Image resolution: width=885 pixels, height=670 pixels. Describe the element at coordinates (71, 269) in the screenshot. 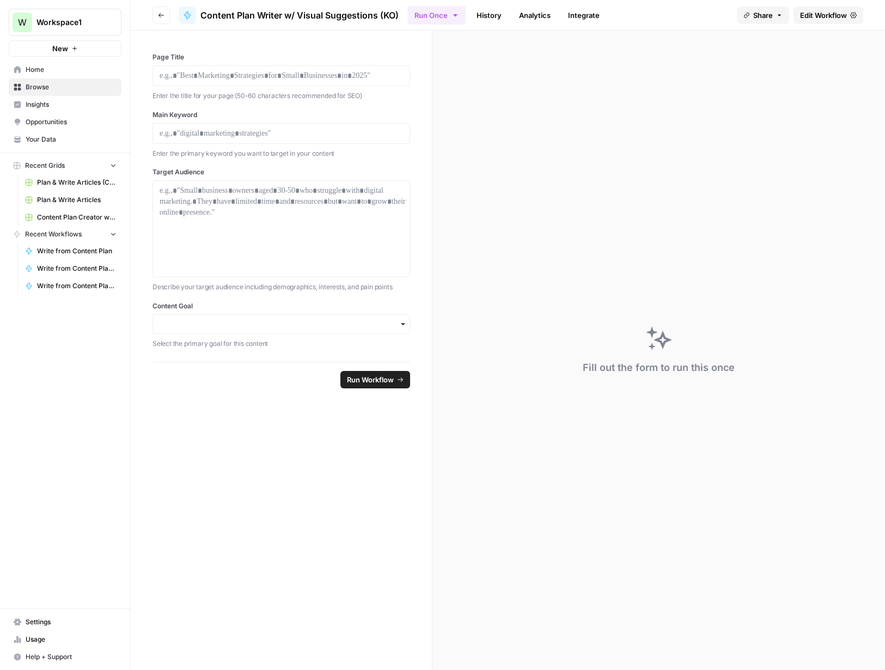

I see `a: Write from Content Plan (KO)` at that location.